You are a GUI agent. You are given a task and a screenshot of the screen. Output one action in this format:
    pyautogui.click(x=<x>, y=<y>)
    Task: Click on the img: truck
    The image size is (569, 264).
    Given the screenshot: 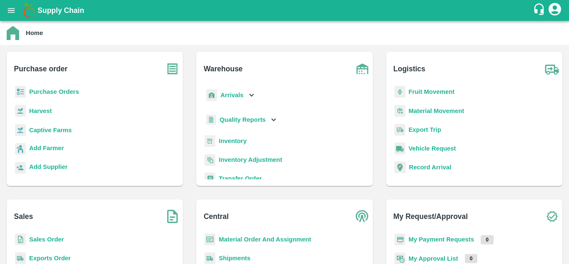 What is the action you would take?
    pyautogui.click(x=552, y=69)
    